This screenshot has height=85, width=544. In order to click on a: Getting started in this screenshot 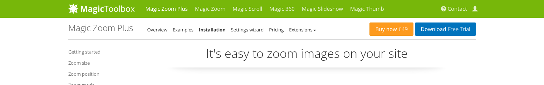, I will do `click(98, 52)`.